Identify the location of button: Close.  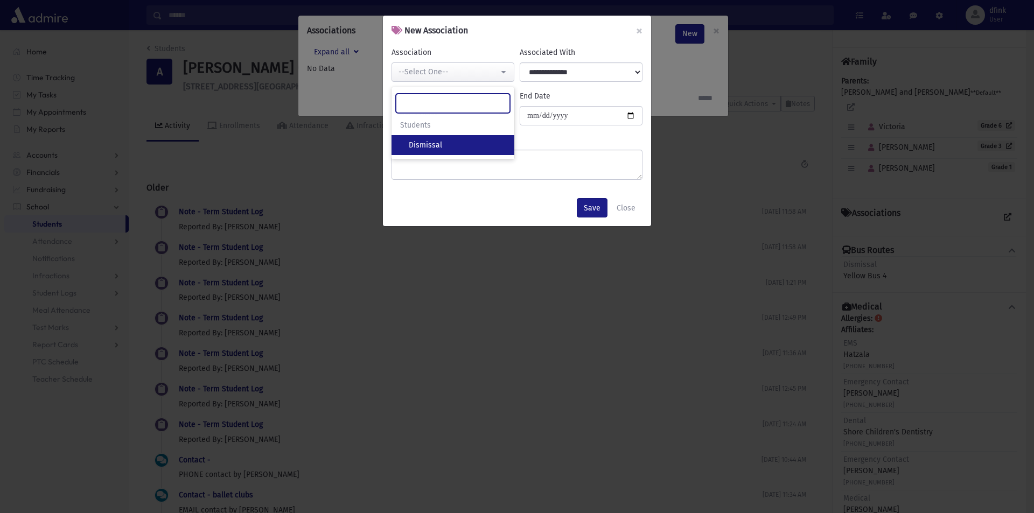
(626, 208).